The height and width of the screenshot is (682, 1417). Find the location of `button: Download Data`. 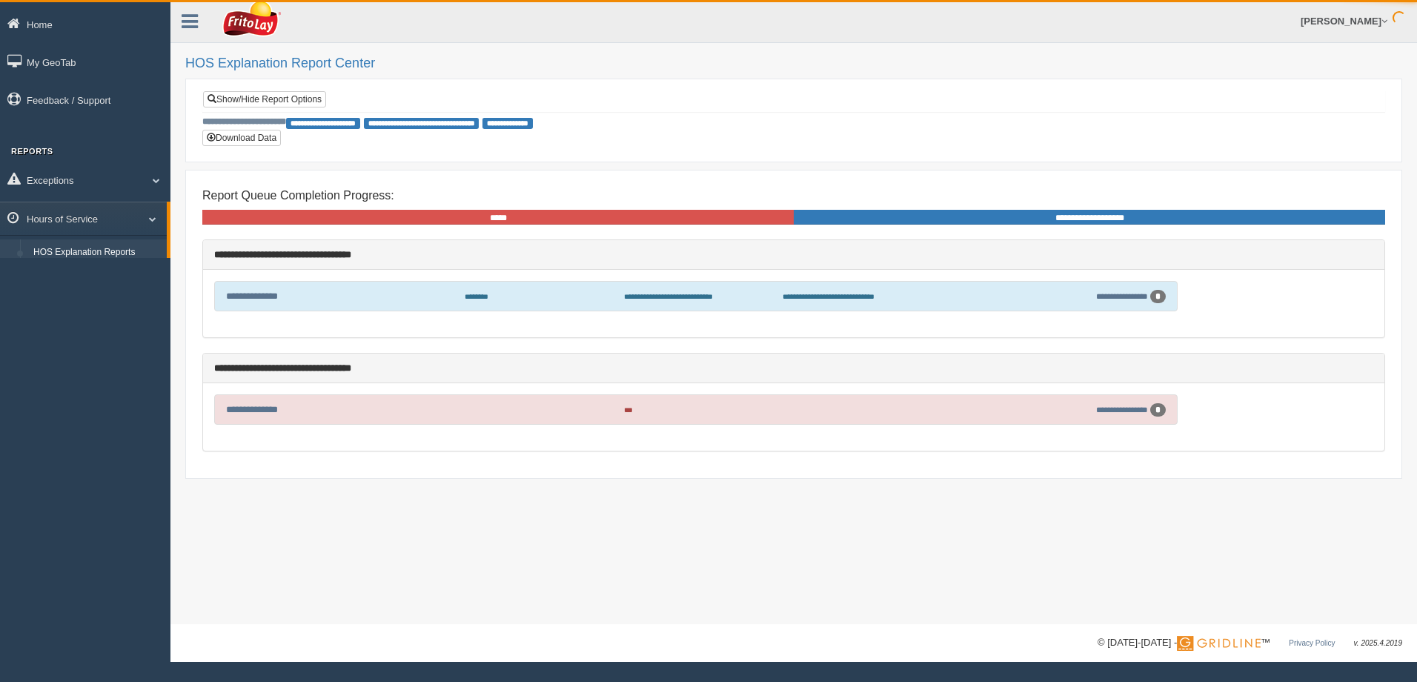

button: Download Data is located at coordinates (242, 138).